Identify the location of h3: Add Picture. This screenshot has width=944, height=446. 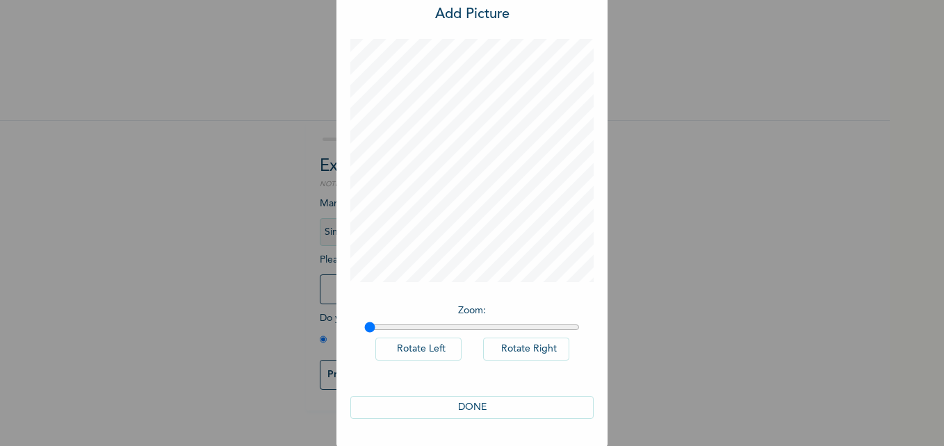
(472, 15).